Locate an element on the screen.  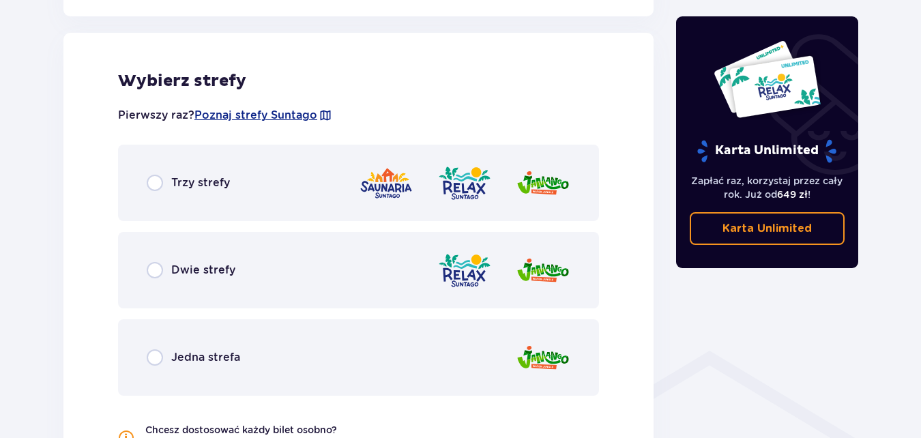
p: Zapłać raz, korzystaj przez cały rok. Już od ! is located at coordinates (767, 188).